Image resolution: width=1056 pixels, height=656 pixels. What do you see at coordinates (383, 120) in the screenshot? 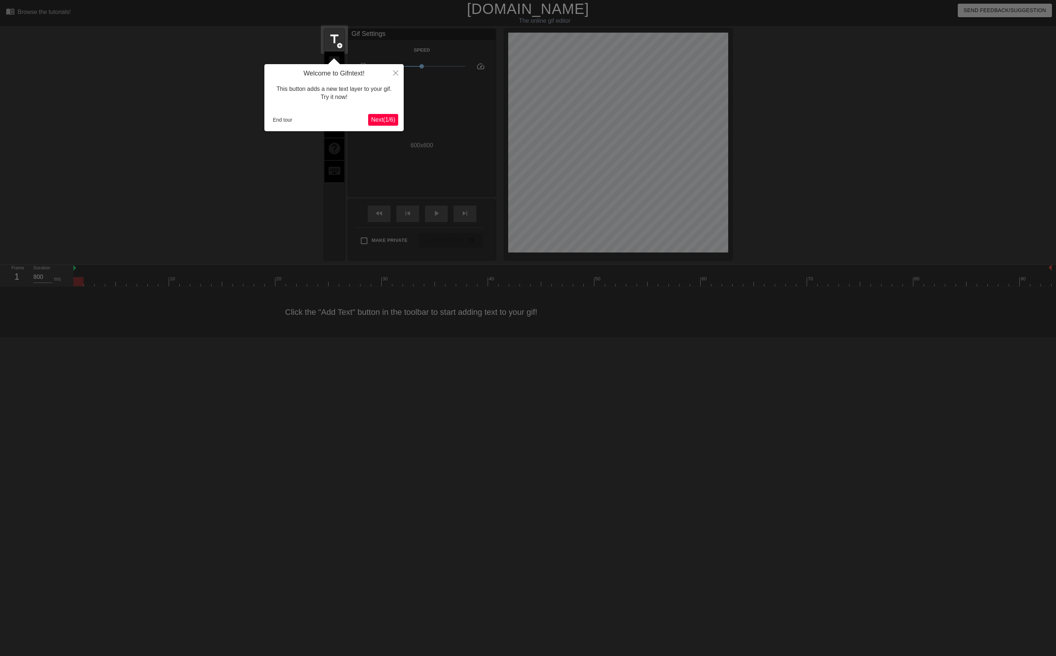
I see `button: Next` at bounding box center [383, 120].